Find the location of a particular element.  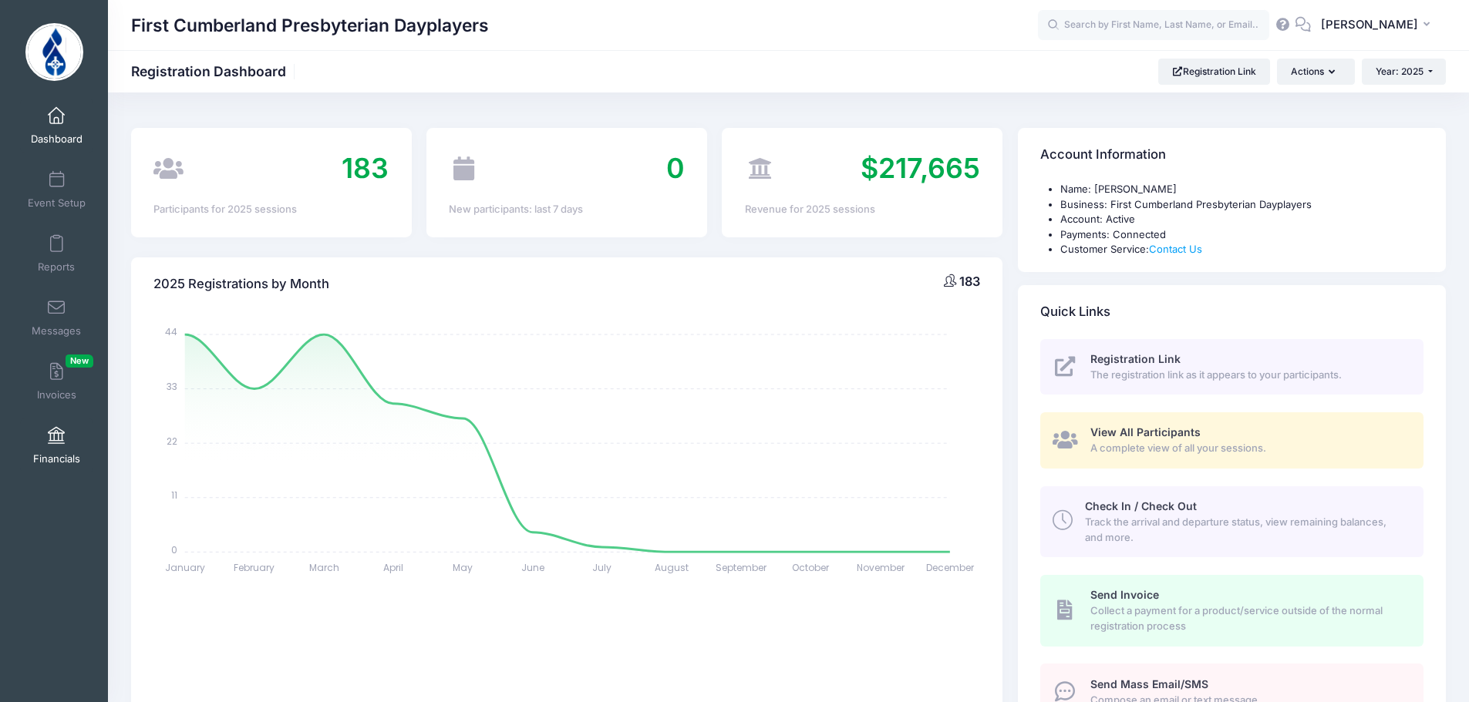

h4: 2025 Registrations by Month is located at coordinates (241, 284).